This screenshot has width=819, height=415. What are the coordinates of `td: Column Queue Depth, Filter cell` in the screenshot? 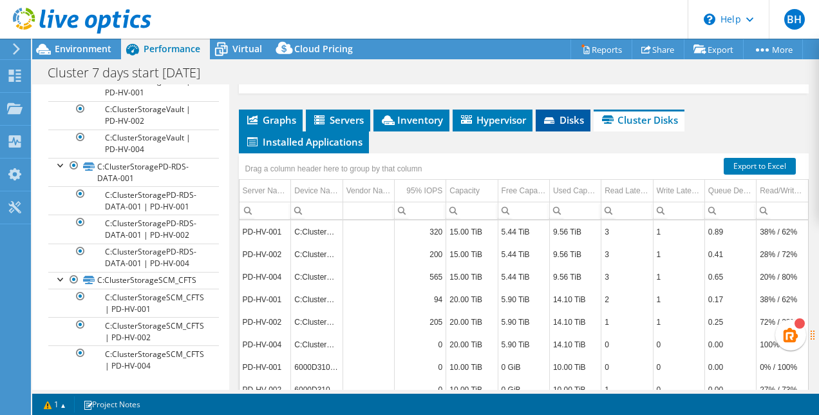 It's located at (730, 210).